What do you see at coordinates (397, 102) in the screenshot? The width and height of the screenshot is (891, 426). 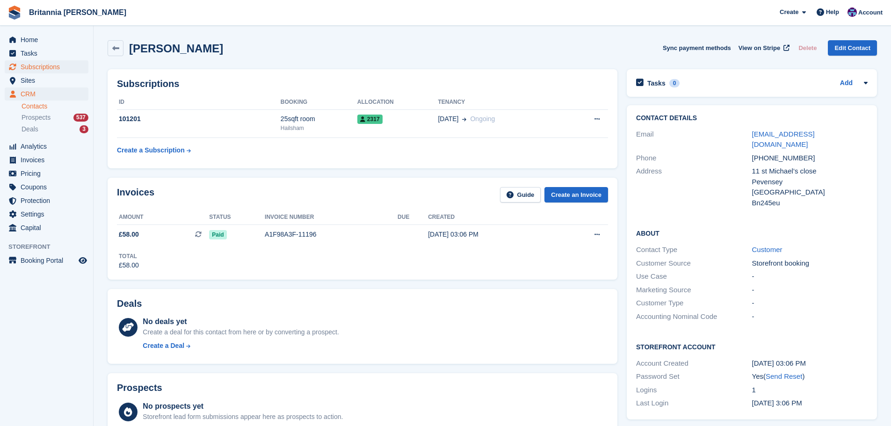 I see `th: Allocation` at bounding box center [397, 102].